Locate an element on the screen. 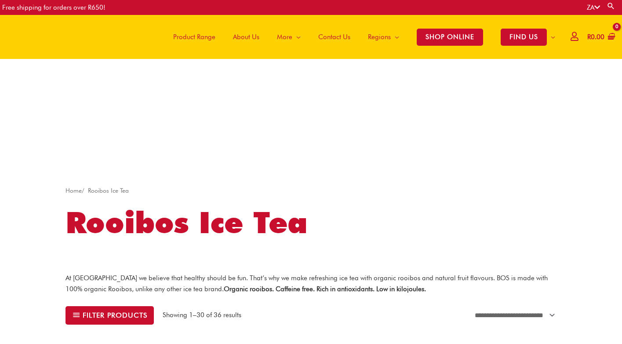  a: Home is located at coordinates (73, 190).